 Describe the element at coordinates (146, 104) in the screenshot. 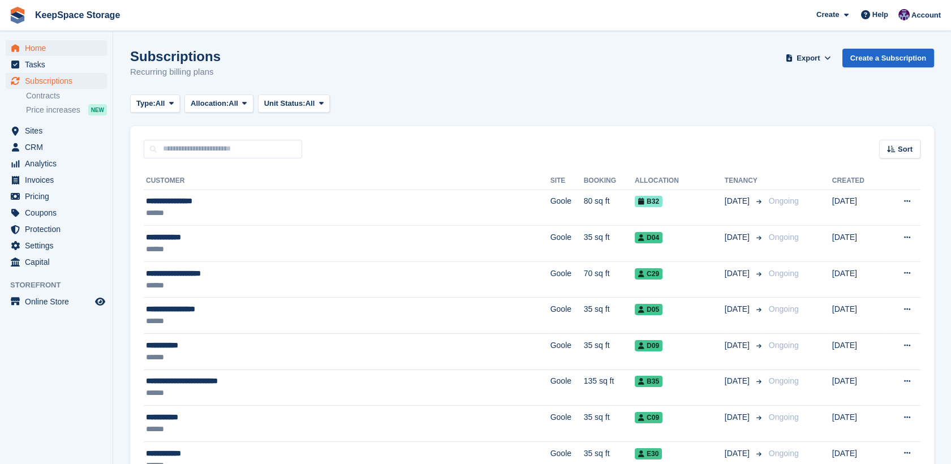

I see `span: Type:` at that location.